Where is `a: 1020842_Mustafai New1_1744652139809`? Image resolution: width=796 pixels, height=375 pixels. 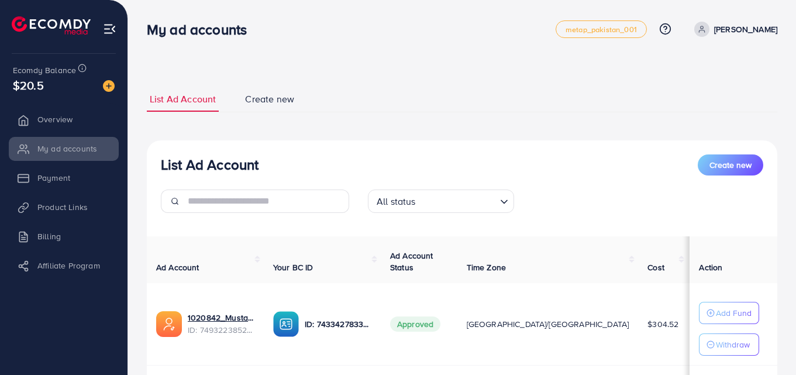
a: 1020842_Mustafai New1_1744652139809 is located at coordinates (221, 317).